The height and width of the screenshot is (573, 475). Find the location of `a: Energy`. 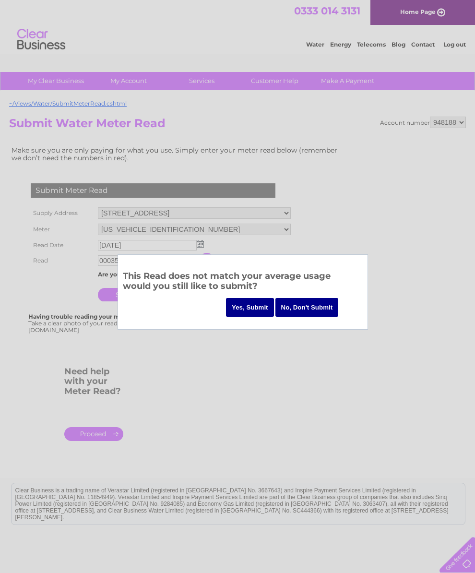

a: Energy is located at coordinates (341, 44).